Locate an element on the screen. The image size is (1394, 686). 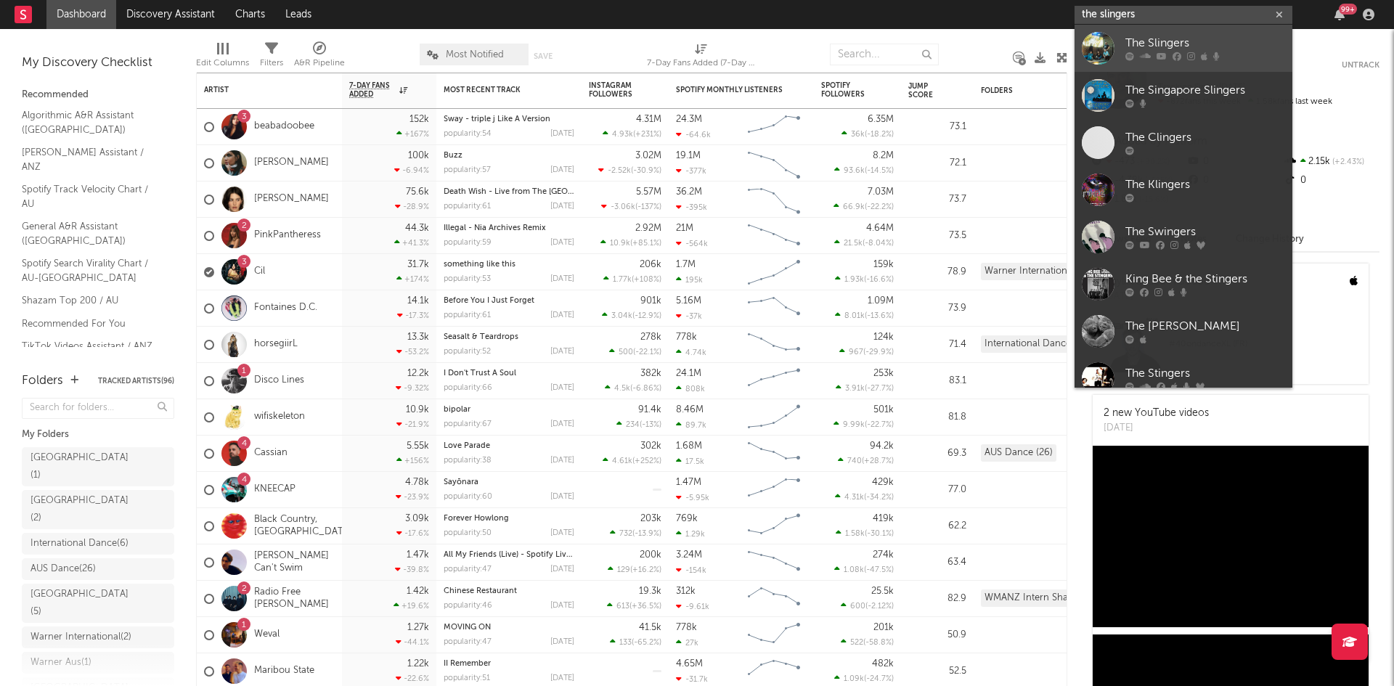
button: Untrack is located at coordinates (1360, 65).